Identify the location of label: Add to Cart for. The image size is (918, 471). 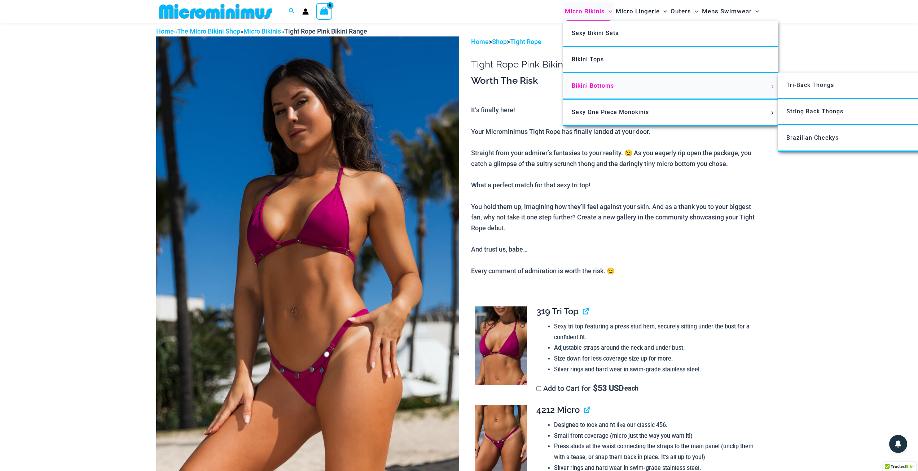
(588, 388).